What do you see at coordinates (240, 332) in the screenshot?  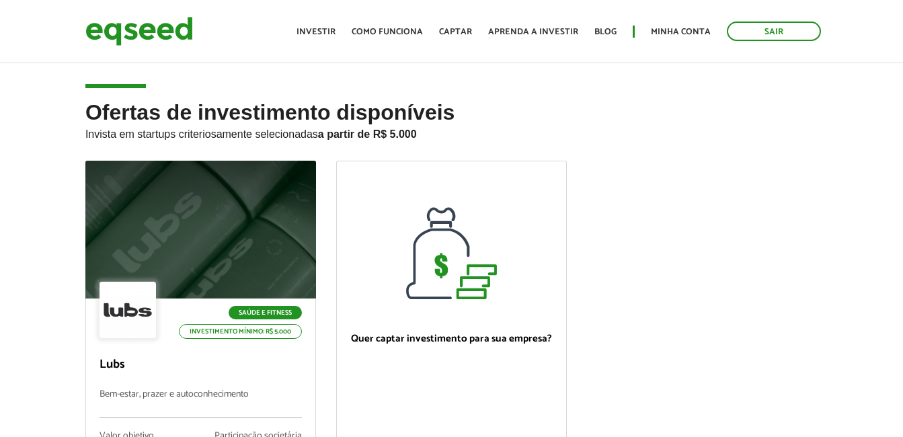 I see `p: Investimento mínimo: R$ 5.000` at bounding box center [240, 332].